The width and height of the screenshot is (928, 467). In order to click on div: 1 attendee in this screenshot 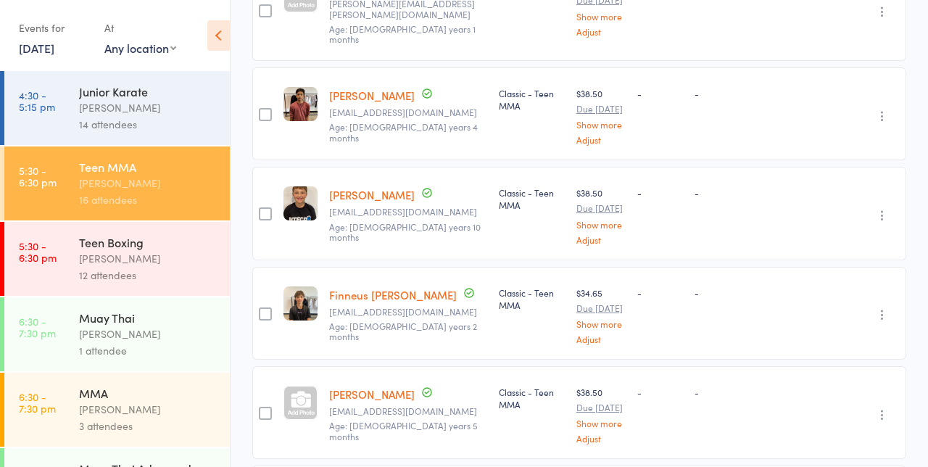, I will do `click(148, 350)`.